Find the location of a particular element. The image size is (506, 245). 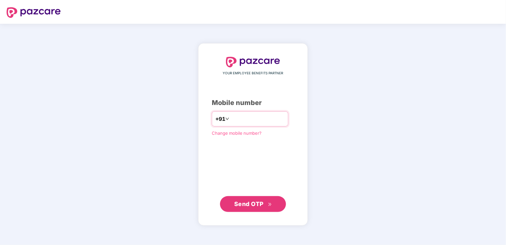

span: +91 is located at coordinates (221, 119).